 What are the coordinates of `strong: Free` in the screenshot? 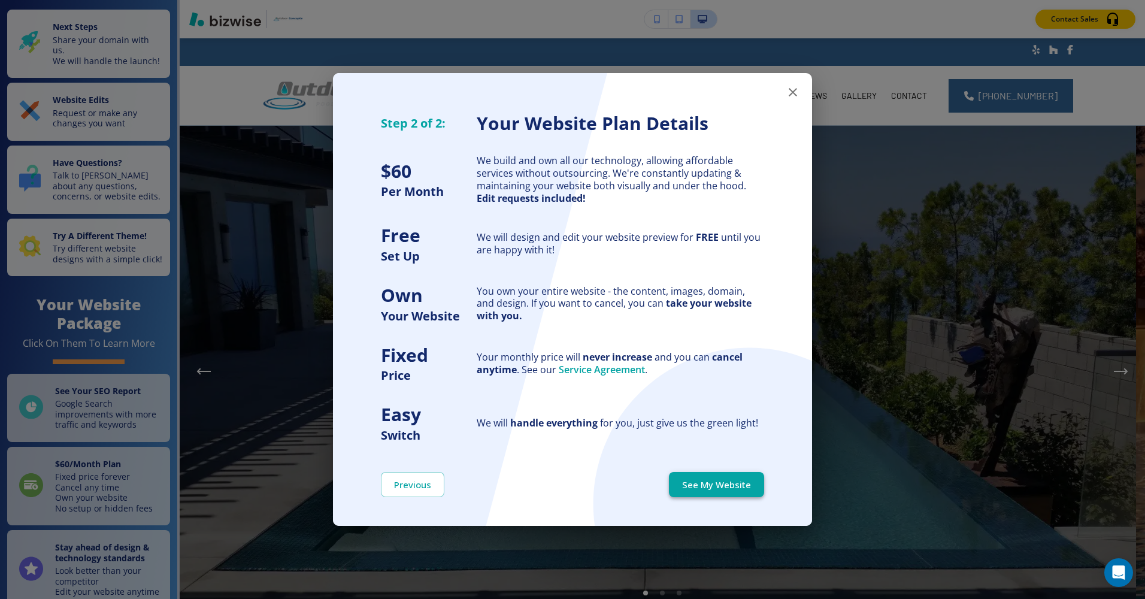 It's located at (401, 235).